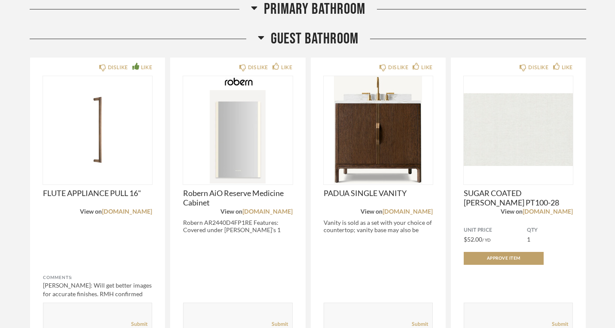 Image resolution: width=615 pixels, height=328 pixels. What do you see at coordinates (504, 258) in the screenshot?
I see `button: Approve Item` at bounding box center [504, 258].